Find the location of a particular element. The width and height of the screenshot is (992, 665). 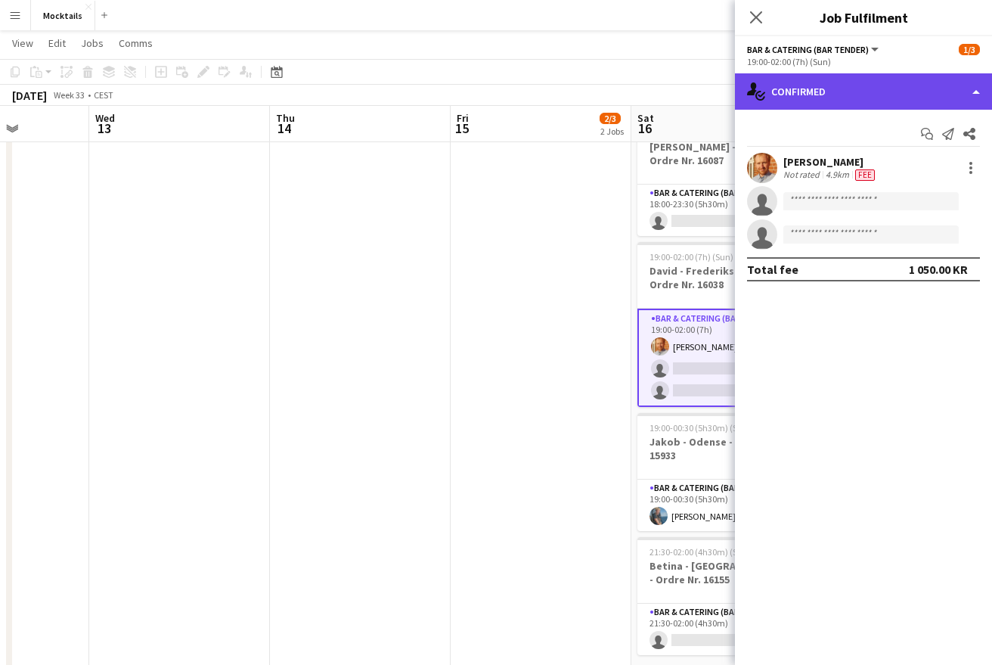

a: Edit is located at coordinates (57, 43).